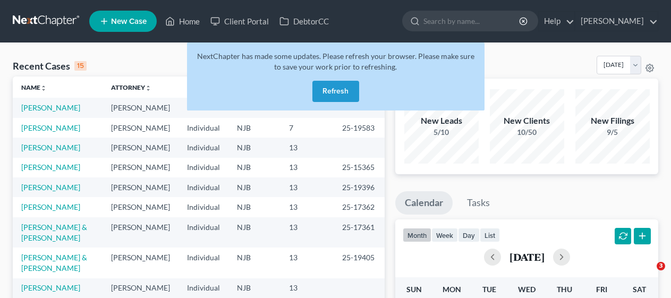 The width and height of the screenshot is (671, 298). What do you see at coordinates (307, 128) in the screenshot?
I see `td: 7` at bounding box center [307, 128].